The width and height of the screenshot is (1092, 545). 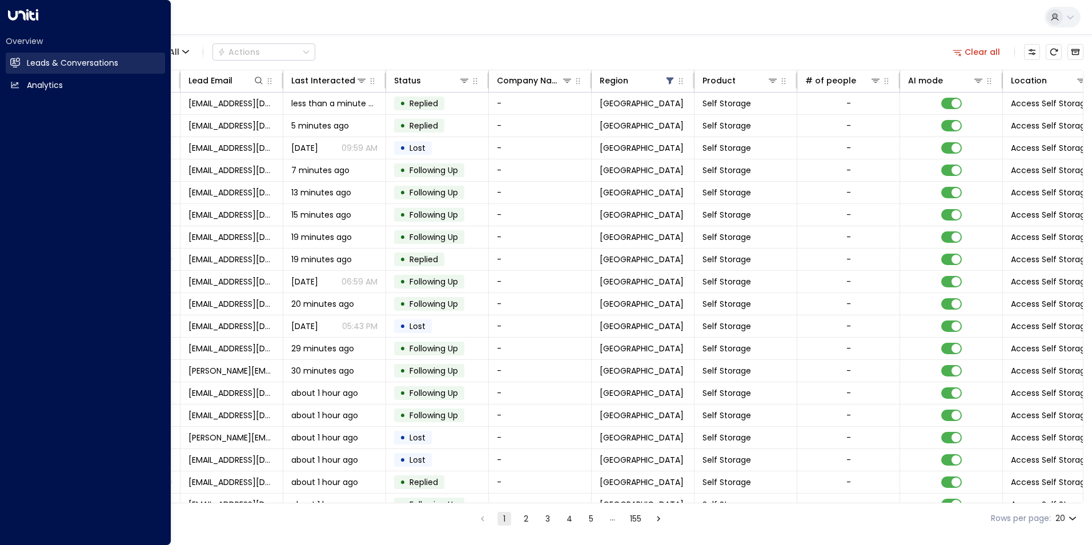 I want to click on button: Go to page 3, so click(x=548, y=519).